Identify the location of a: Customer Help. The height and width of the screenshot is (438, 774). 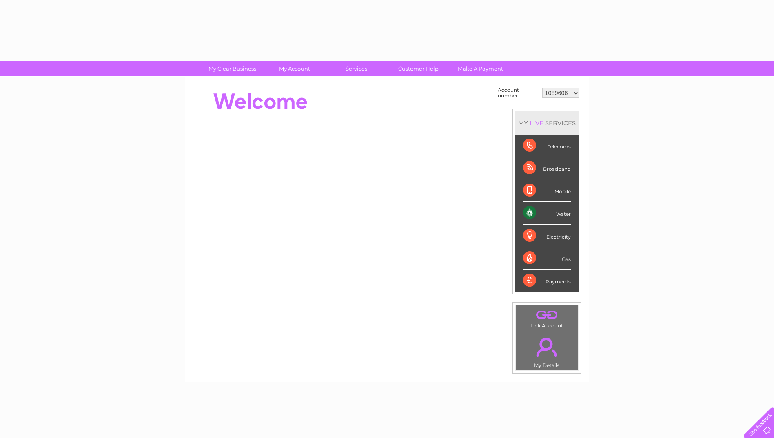
(418, 69).